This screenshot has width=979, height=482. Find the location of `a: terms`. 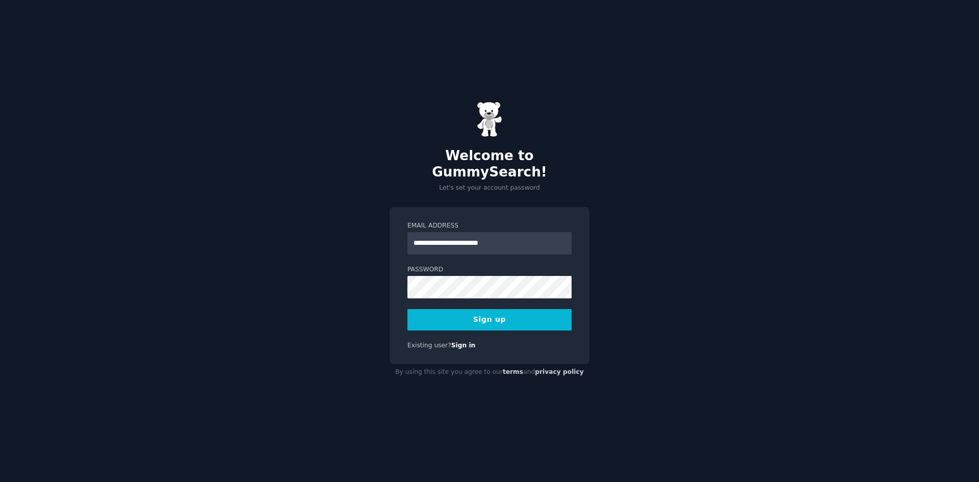

a: terms is located at coordinates (513, 372).